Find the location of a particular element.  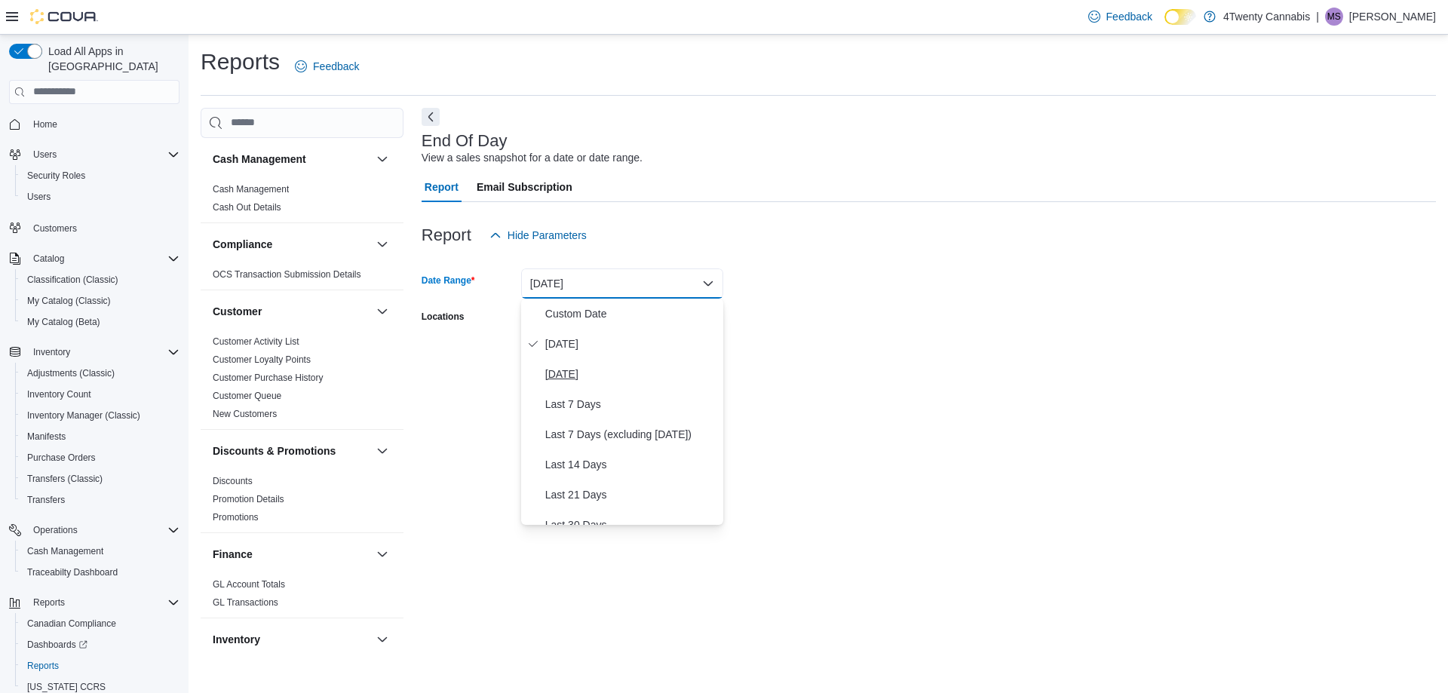

span: GL Account Totals is located at coordinates (249, 585).